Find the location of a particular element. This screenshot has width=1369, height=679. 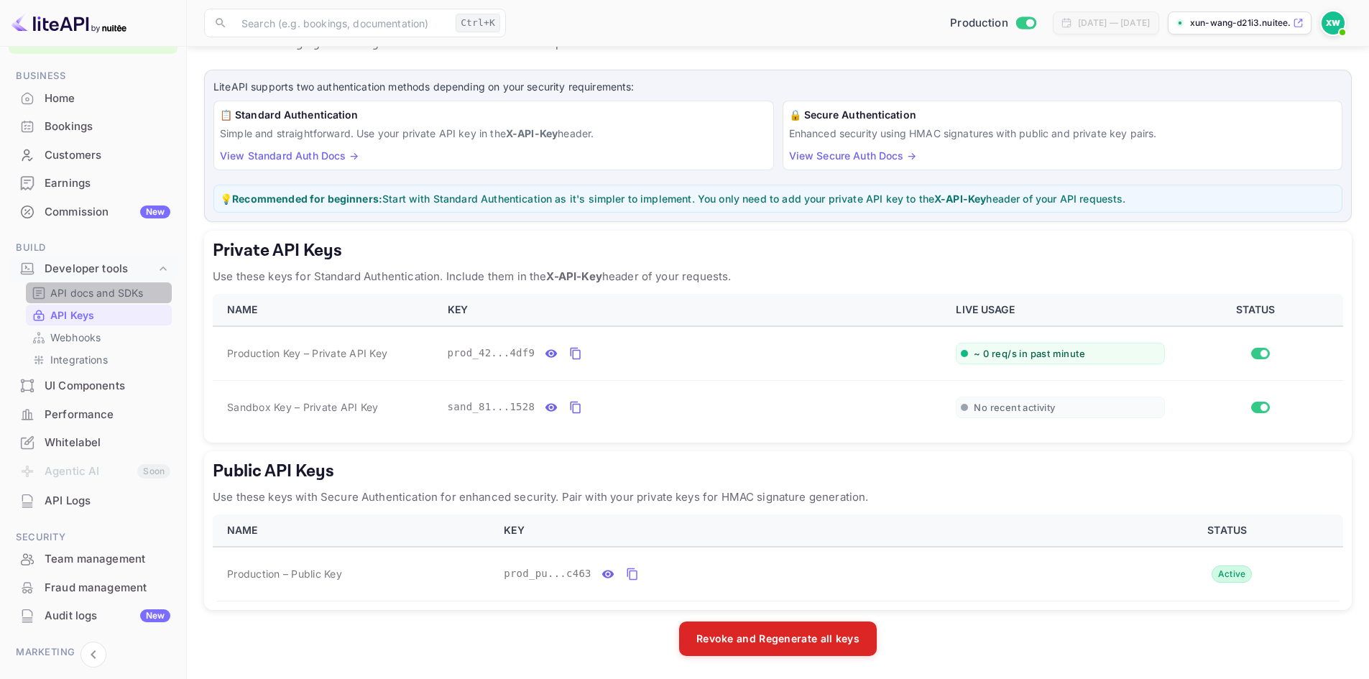

div: API Keys is located at coordinates (98, 315).